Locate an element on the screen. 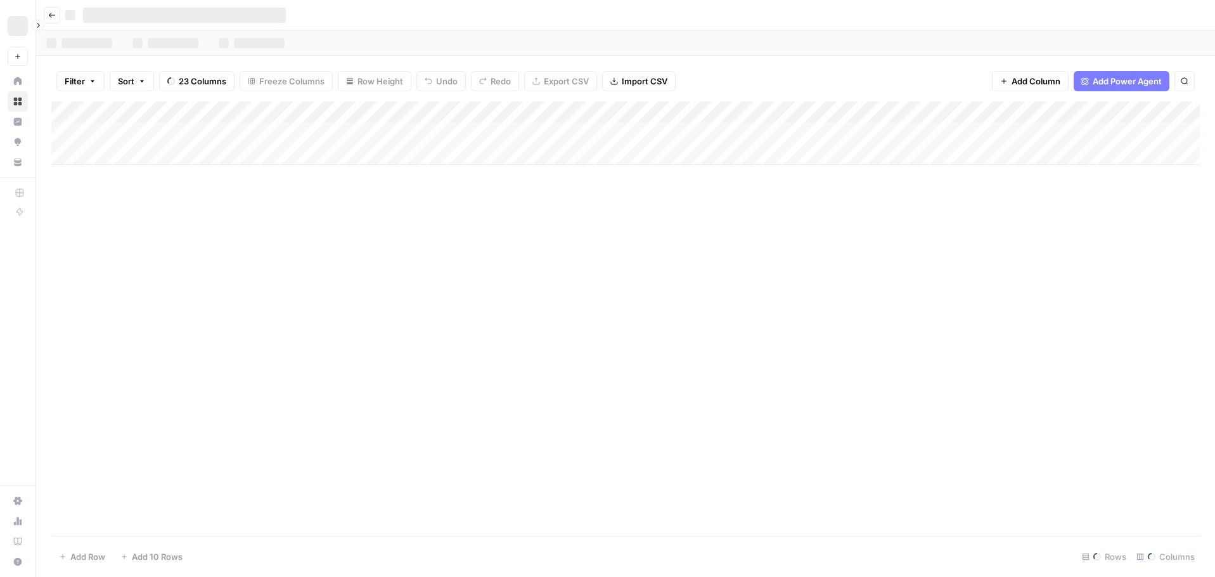  span: Row Height is located at coordinates (380, 81).